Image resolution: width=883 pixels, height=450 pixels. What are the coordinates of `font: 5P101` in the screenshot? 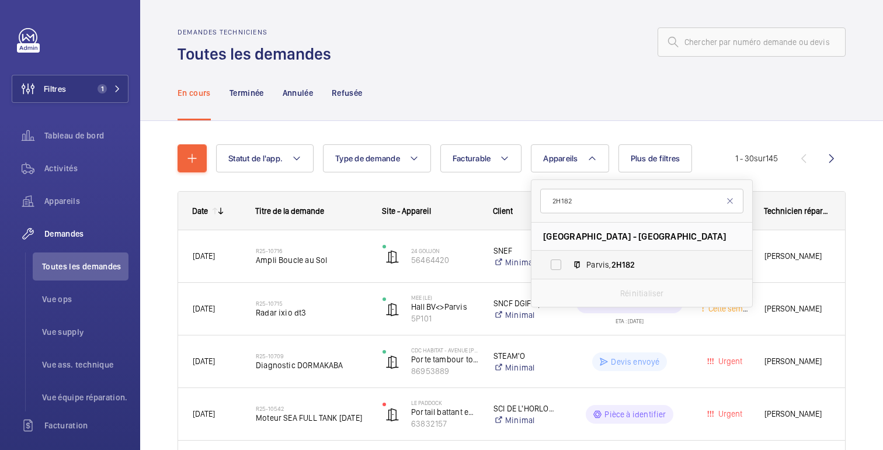 It's located at (421, 318).